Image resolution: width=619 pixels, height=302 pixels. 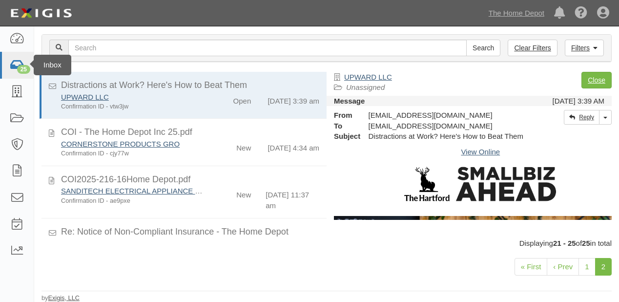 What do you see at coordinates (563, 266) in the screenshot?
I see `a: ‹ Prev` at bounding box center [563, 266].